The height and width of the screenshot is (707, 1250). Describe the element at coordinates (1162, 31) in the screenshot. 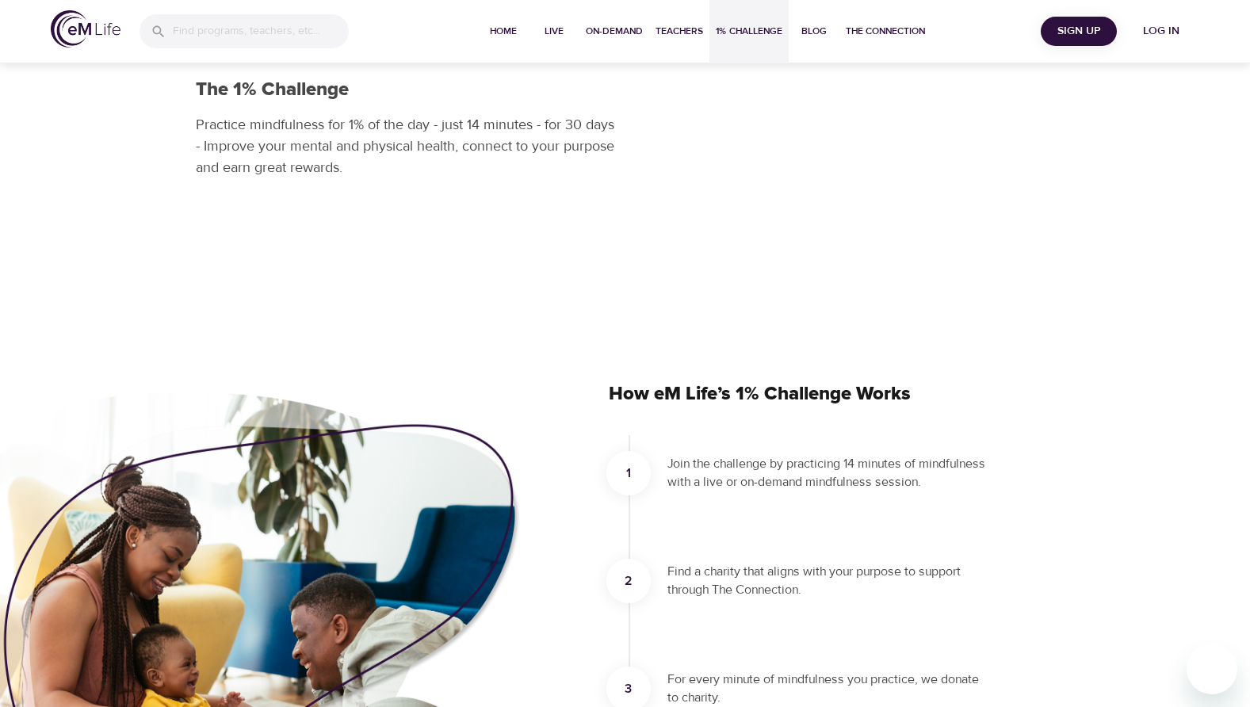

I see `span: Log in` at that location.